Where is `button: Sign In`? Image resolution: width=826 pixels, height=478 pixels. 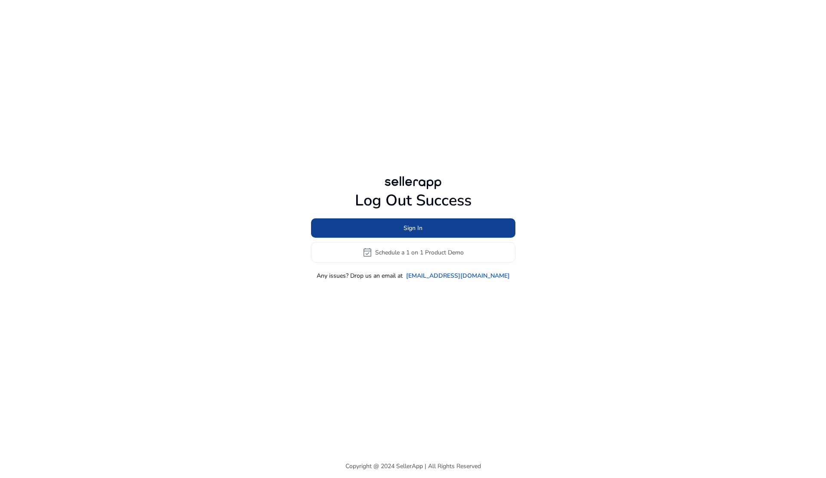
button: Sign In is located at coordinates (413, 228).